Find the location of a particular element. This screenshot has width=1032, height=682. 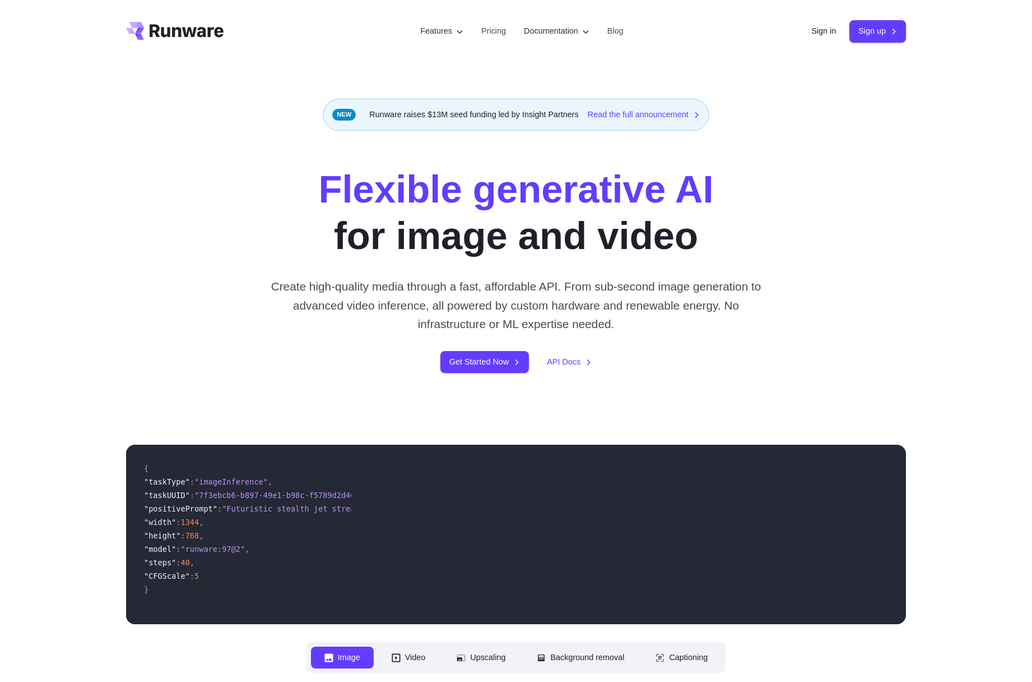

span: "7f3ebcb6-b897-49e1-b98c-f5789d2d40d7" is located at coordinates (281, 495).